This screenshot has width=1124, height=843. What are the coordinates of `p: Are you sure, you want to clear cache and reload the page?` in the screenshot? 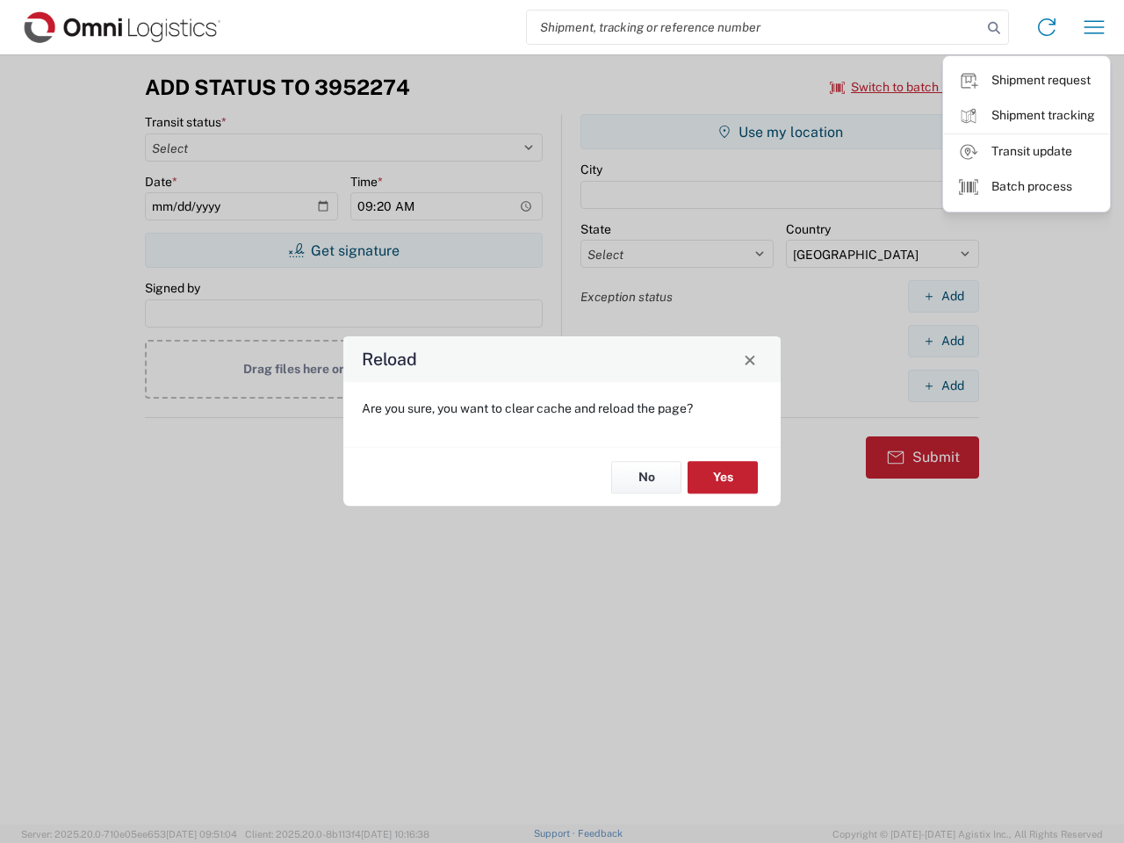 It's located at (562, 408).